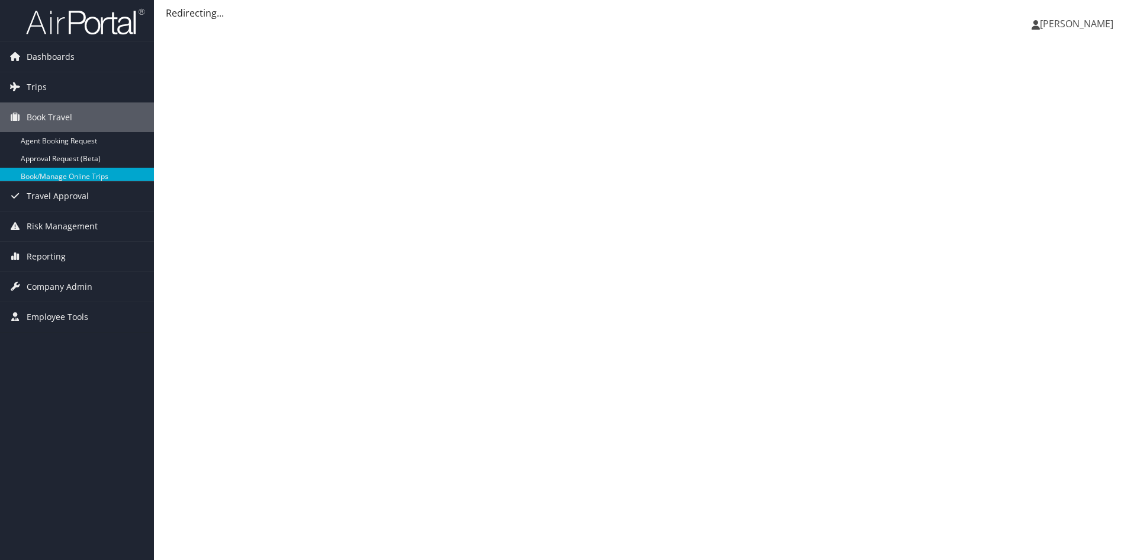 Image resolution: width=1137 pixels, height=560 pixels. Describe the element at coordinates (59, 287) in the screenshot. I see `span: Company Admin` at that location.